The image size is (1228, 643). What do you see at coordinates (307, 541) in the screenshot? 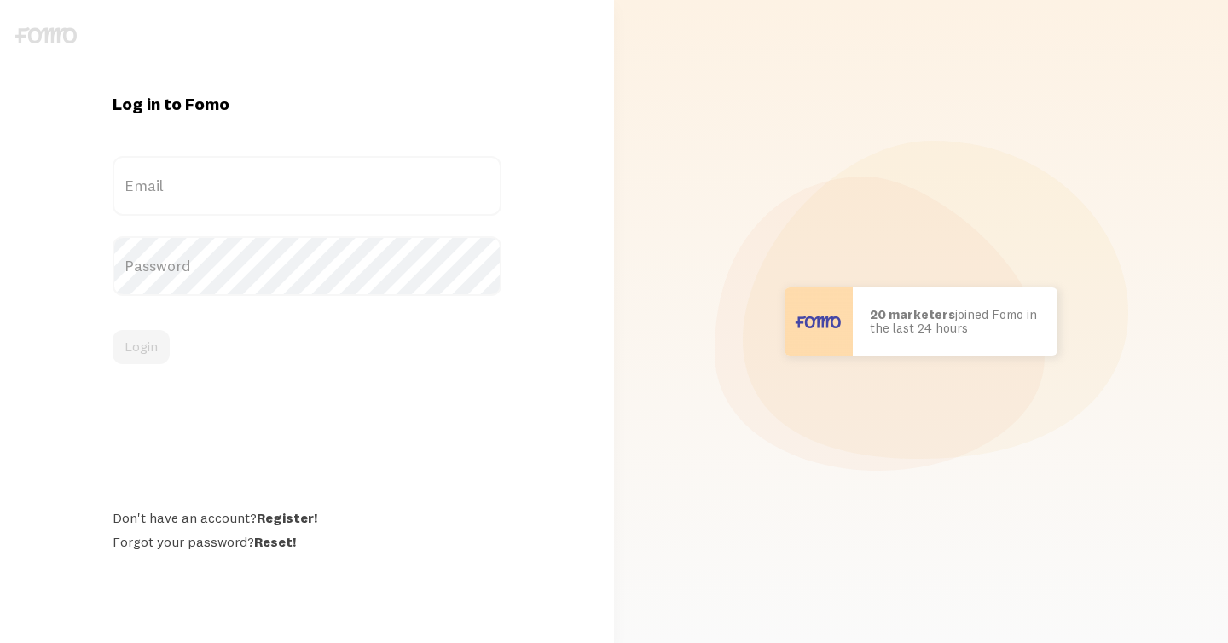
I see `div: Forgot your password?` at bounding box center [307, 541].